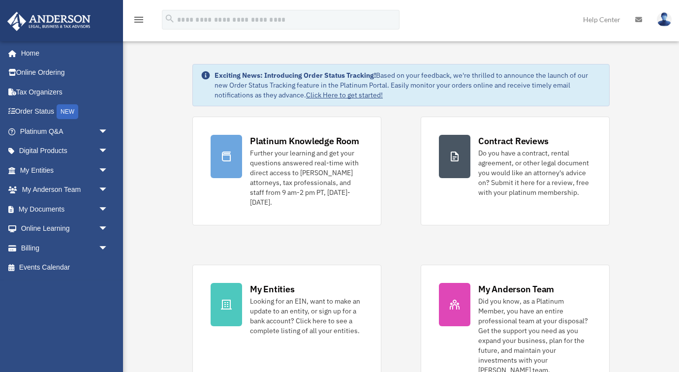  What do you see at coordinates (295, 75) in the screenshot?
I see `strong: Exciting News: Introducing Order Status Tracking!` at bounding box center [295, 75].